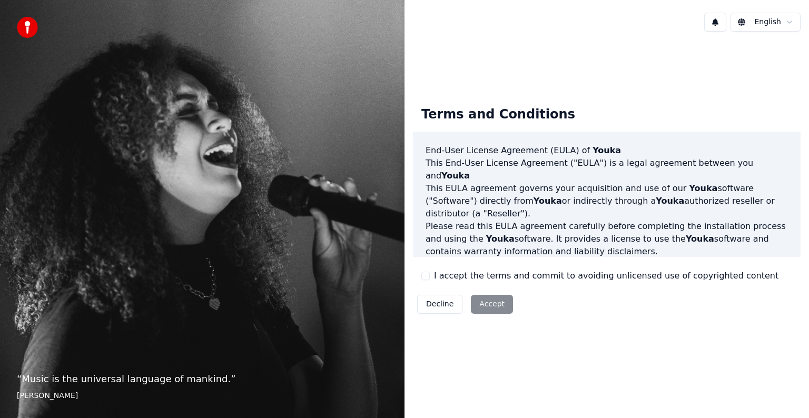 Image resolution: width=809 pixels, height=418 pixels. I want to click on p: This EULA agreement governs your acquisition and use of our software ("Software") directly from o..., so click(607, 201).